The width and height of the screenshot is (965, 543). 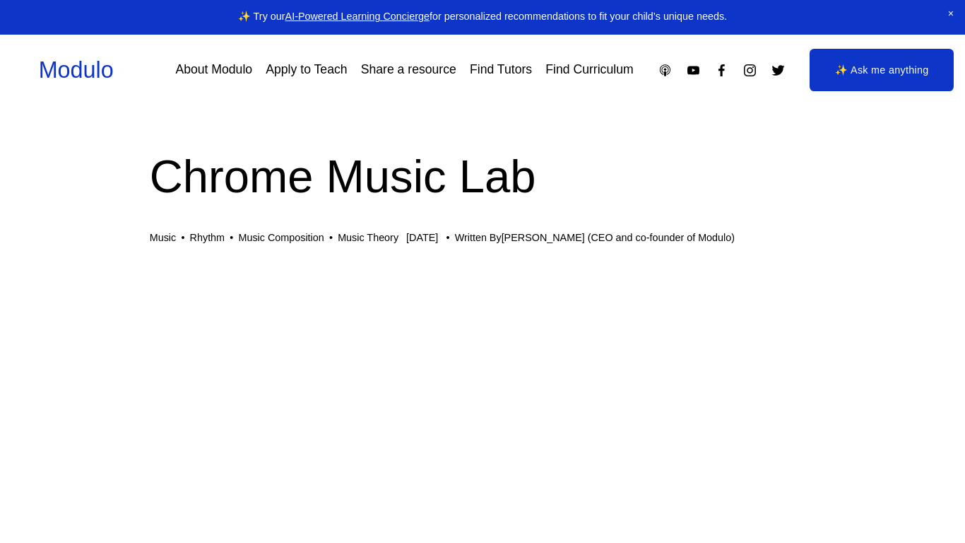 I want to click on a: About Modulo, so click(x=213, y=70).